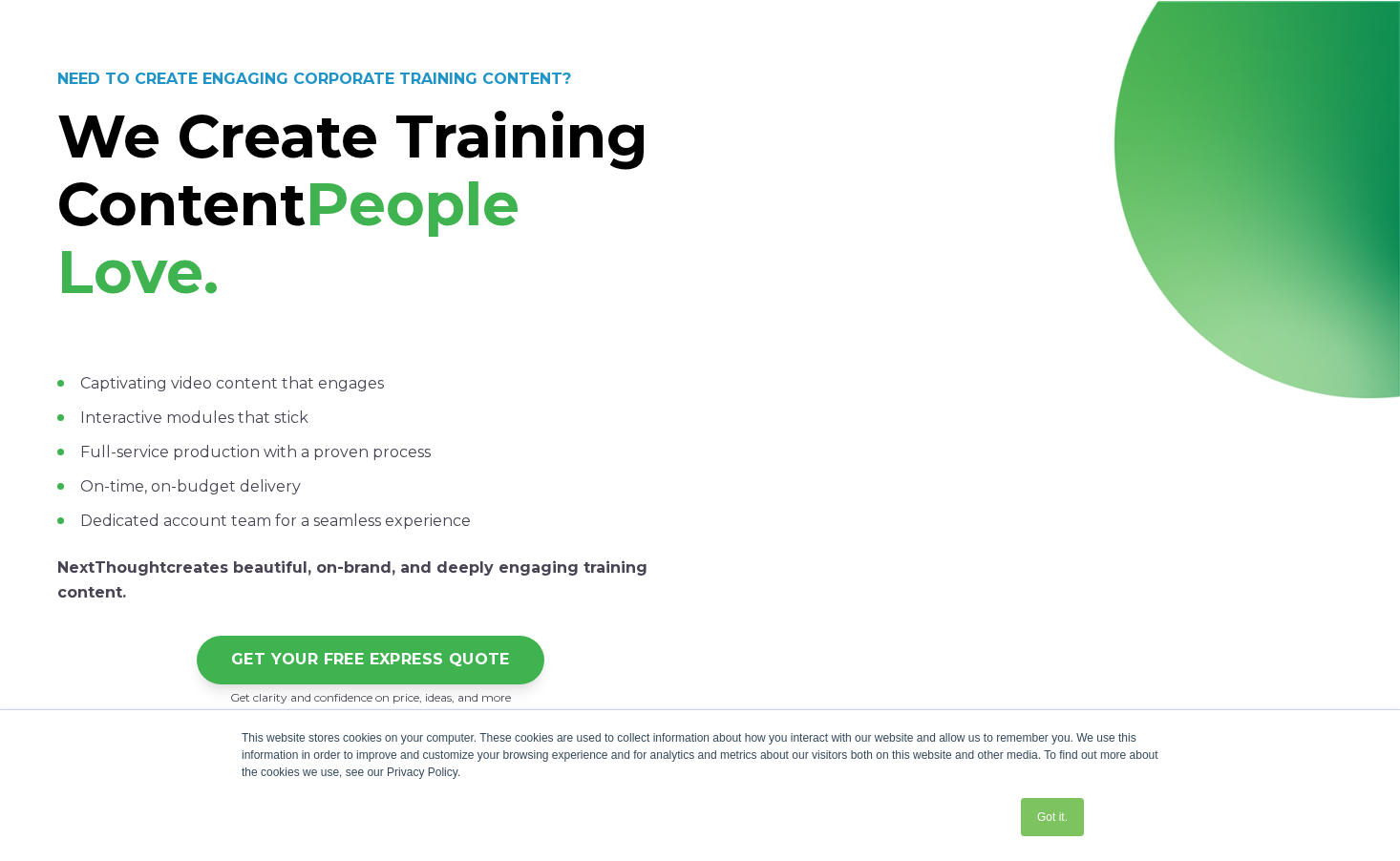 This screenshot has height=861, width=1400. I want to click on span: creates beautiful, on-brand, and deeply engaging training content., so click(353, 580).